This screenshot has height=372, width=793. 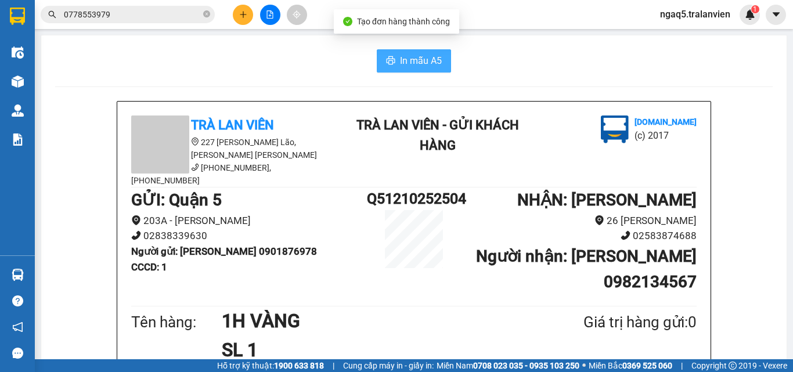 I want to click on button: plus, so click(x=243, y=15).